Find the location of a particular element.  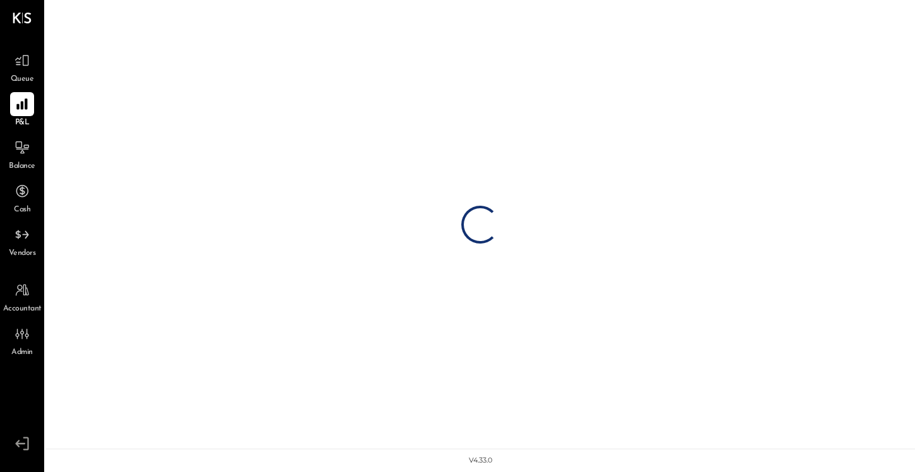

a: Queue is located at coordinates (22, 67).